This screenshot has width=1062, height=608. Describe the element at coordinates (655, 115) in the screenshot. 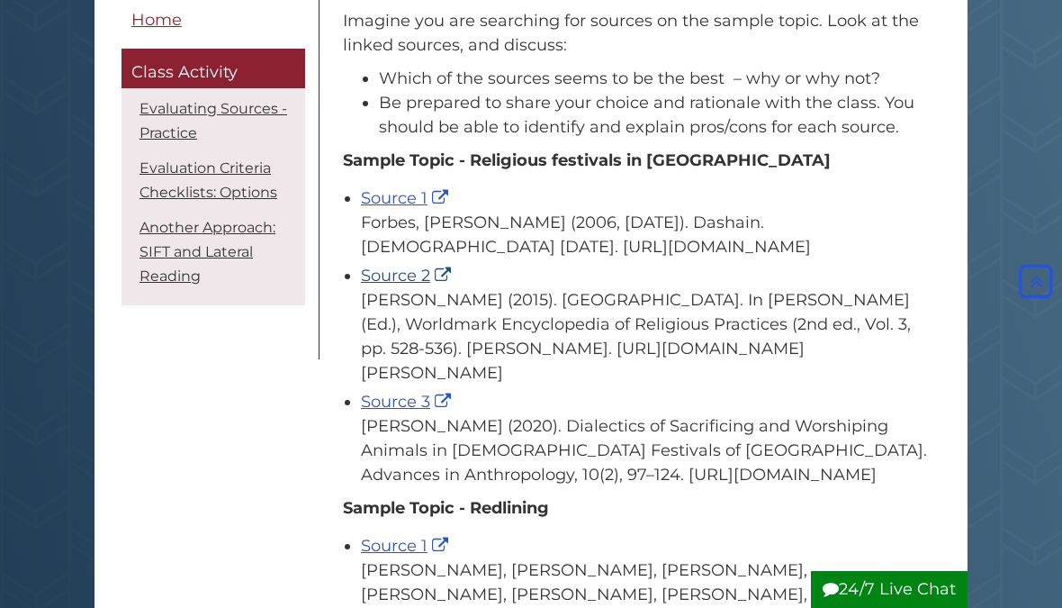

I see `li: Be prepared to share your choice and rationale with the class. You should be able to identify and...` at that location.